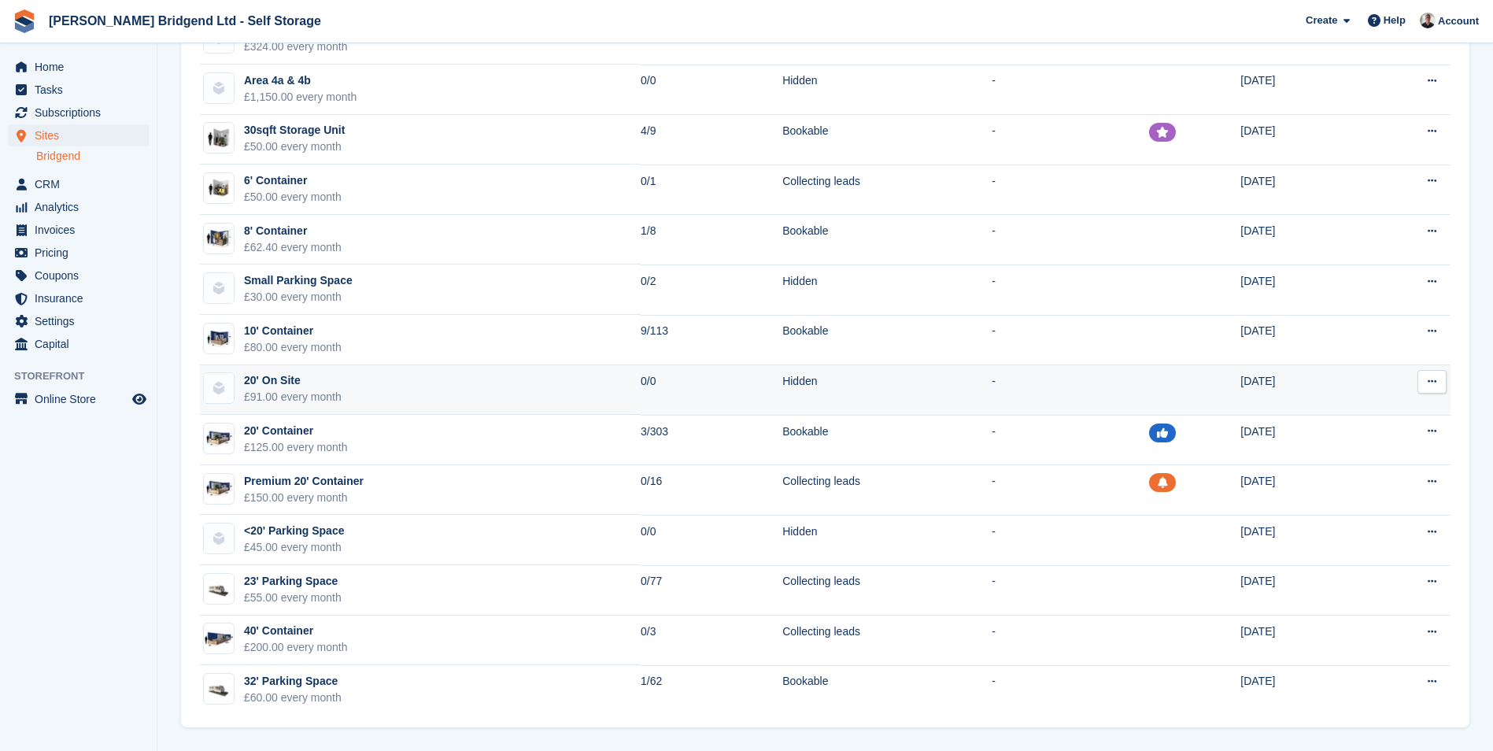 This screenshot has height=751, width=1493. I want to click on span: Account, so click(1458, 21).